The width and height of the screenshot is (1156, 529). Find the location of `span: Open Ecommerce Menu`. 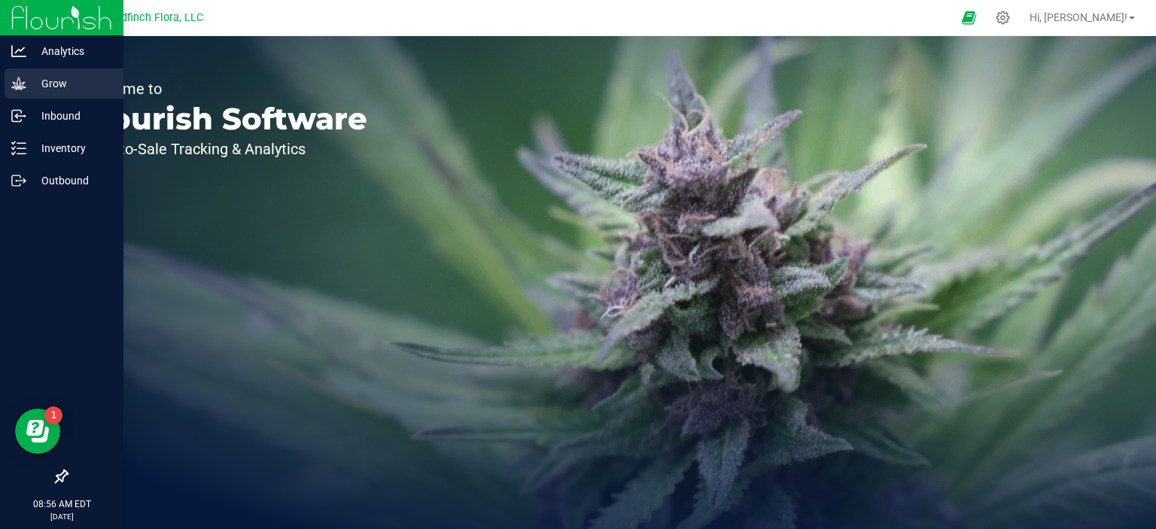

span: Open Ecommerce Menu is located at coordinates (969, 17).